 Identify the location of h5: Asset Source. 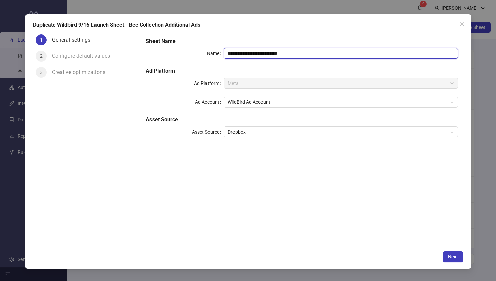
(302, 120).